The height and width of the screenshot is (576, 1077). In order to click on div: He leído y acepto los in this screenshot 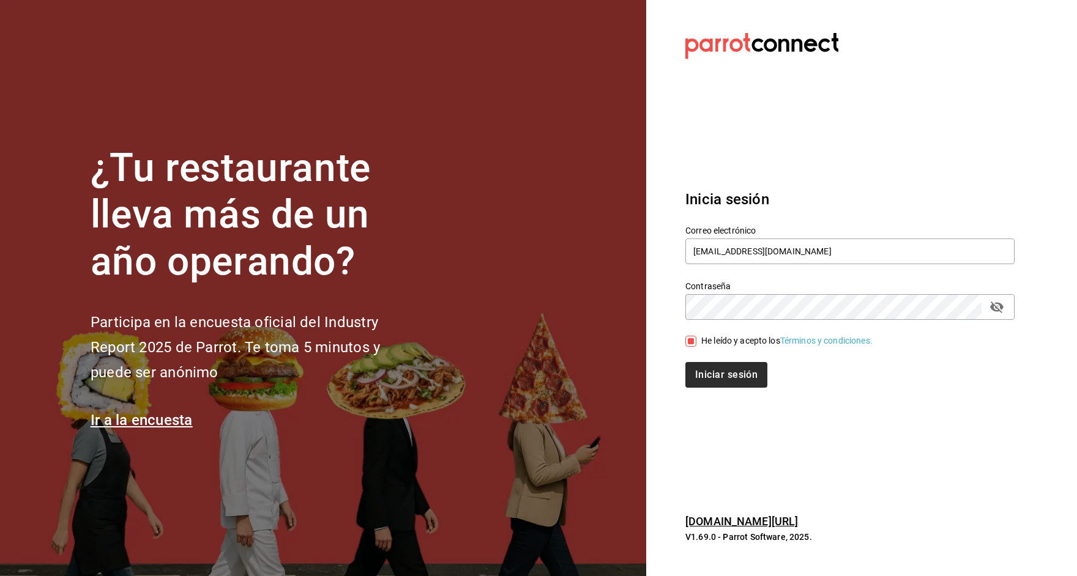, I will do `click(787, 341)`.